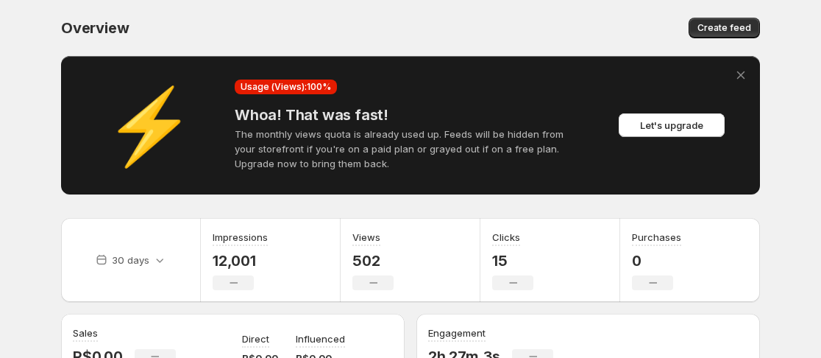 The image size is (821, 358). What do you see at coordinates (656, 237) in the screenshot?
I see `h3: Purchases` at bounding box center [656, 237].